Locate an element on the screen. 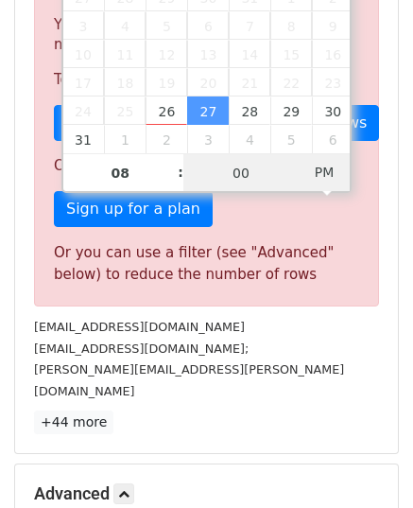 The height and width of the screenshot is (508, 413). span: August 21, 2025 is located at coordinates (250, 82).